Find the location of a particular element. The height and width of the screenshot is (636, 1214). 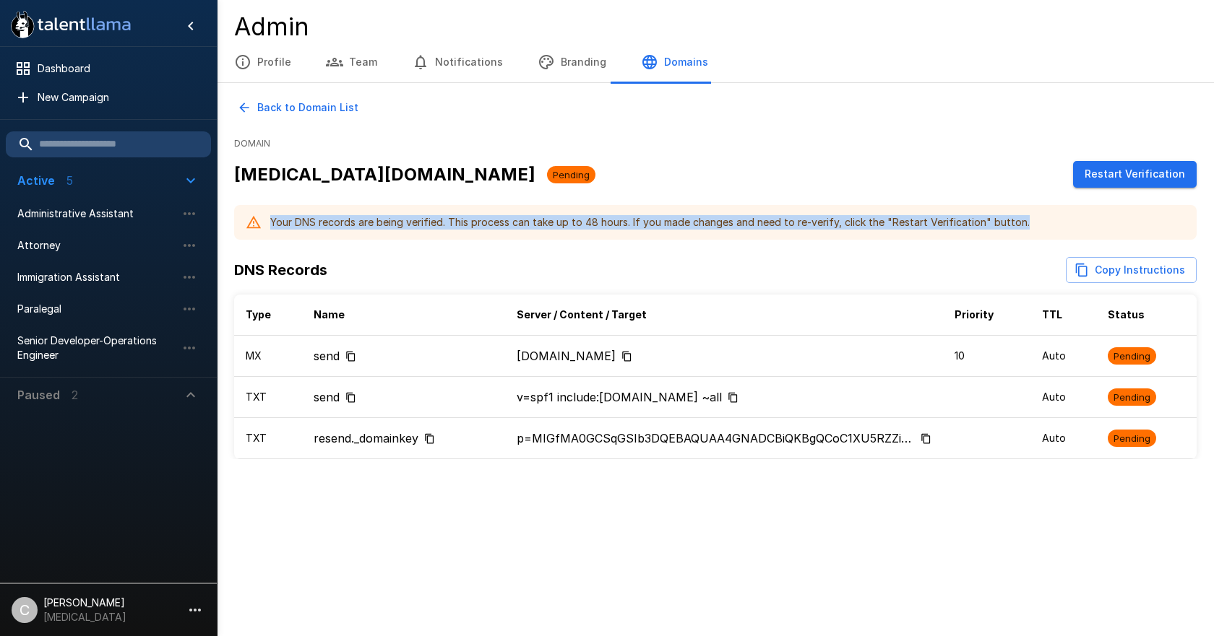

span: Domain is located at coordinates (715, 144).